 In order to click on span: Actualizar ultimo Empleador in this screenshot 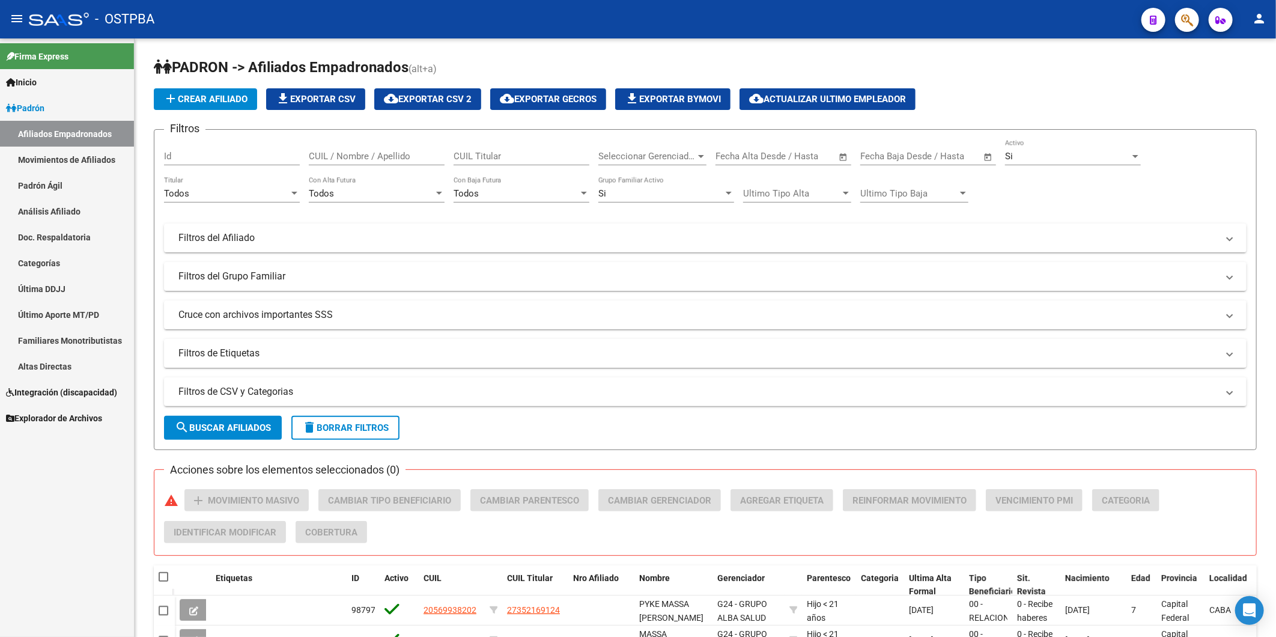, I will do `click(827, 99)`.